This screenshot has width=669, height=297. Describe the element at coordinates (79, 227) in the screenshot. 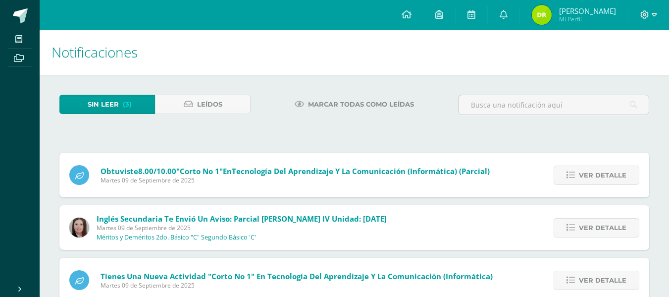

I see `img: 8af0450cf43d44e38c4a1497329761f3.png` at that location.